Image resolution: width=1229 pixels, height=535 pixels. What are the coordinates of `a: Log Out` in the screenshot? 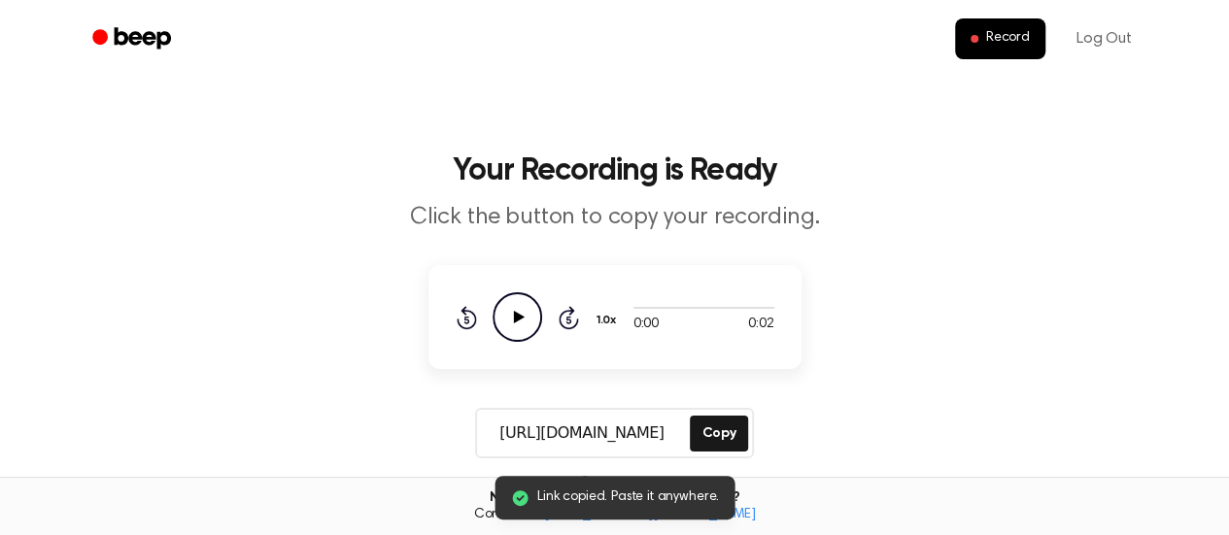 It's located at (1103, 39).